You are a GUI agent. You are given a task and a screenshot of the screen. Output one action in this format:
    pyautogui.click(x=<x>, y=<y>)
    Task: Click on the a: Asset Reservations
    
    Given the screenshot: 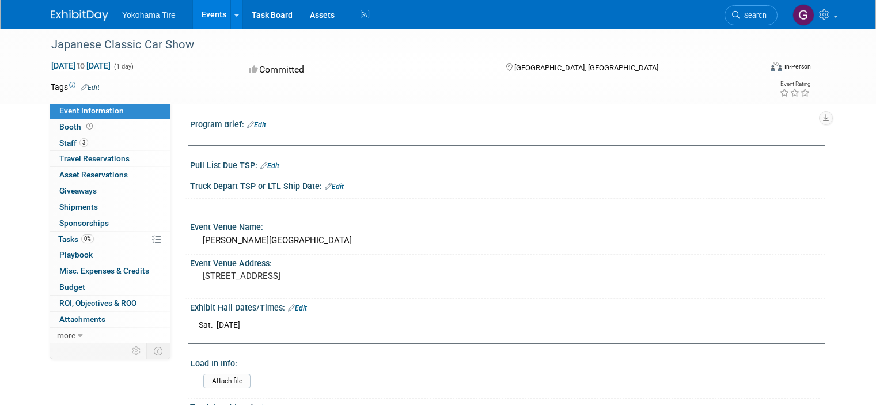 What is the action you would take?
    pyautogui.click(x=110, y=174)
    